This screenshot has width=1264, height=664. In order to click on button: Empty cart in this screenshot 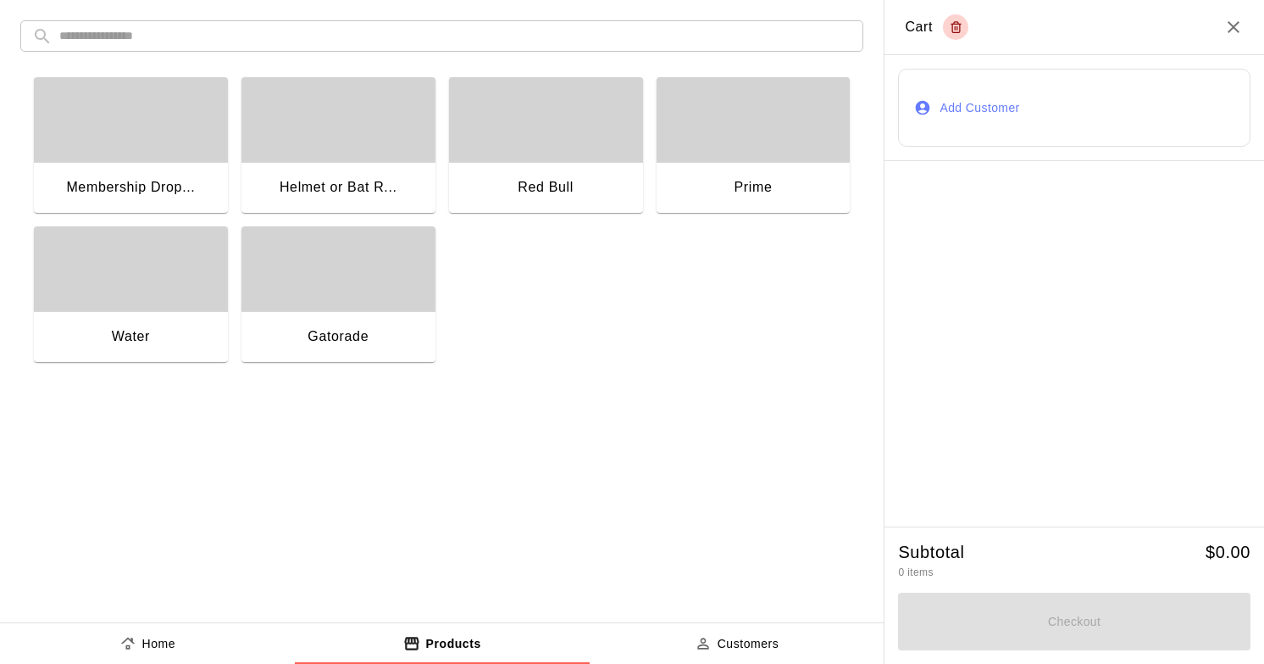, I will do `click(956, 27)`.